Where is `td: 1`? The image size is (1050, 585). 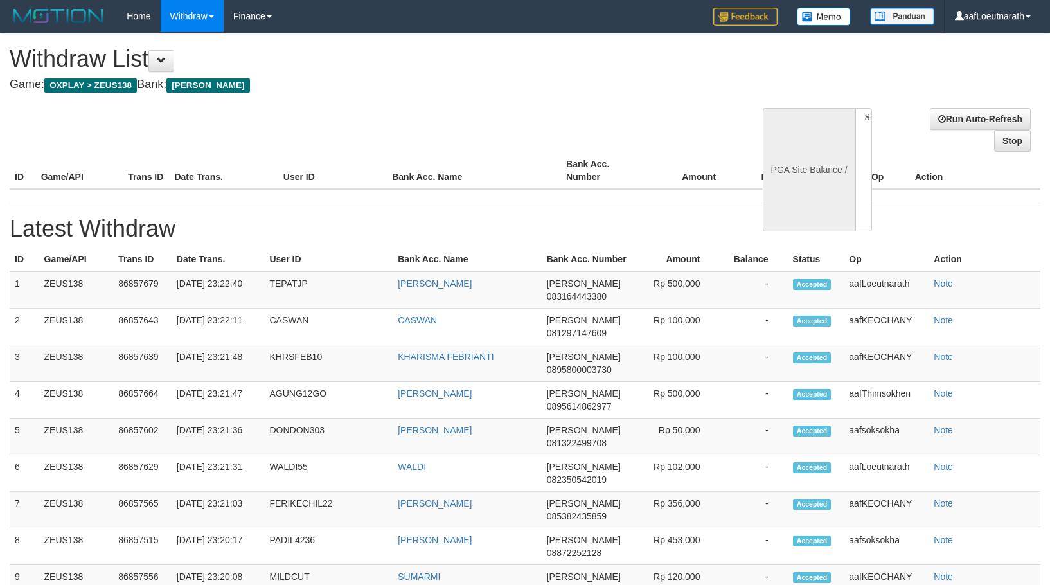 td: 1 is located at coordinates (24, 290).